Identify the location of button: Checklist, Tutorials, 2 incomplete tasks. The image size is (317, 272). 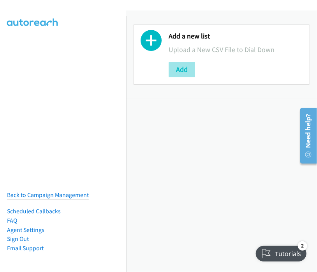
(30, 16).